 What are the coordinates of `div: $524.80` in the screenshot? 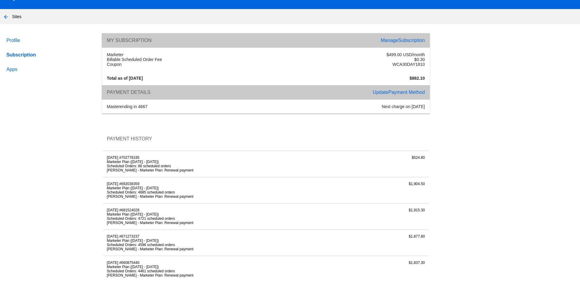 It's located at (374, 164).